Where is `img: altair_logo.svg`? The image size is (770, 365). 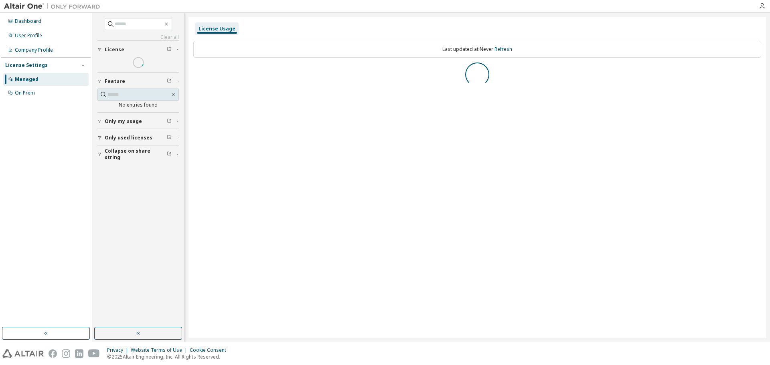
img: altair_logo.svg is located at coordinates (23, 354).